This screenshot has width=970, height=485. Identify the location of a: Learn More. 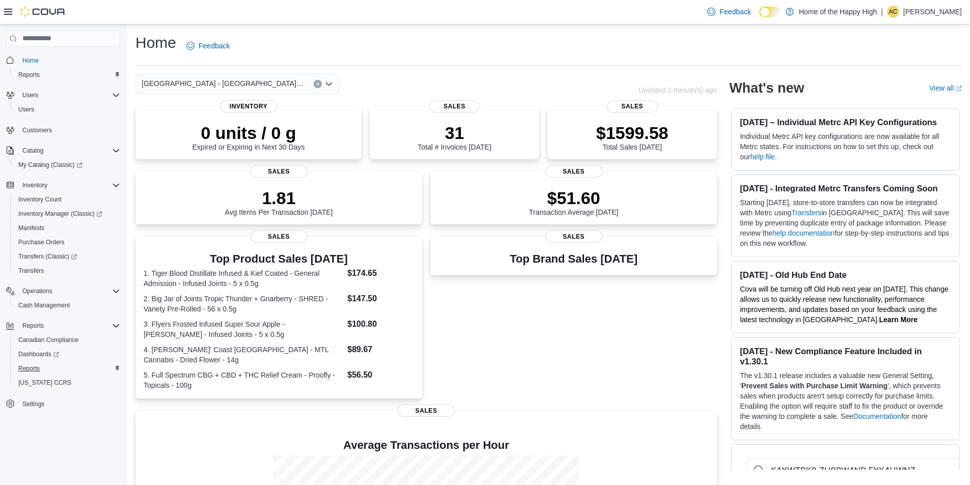
(898, 320).